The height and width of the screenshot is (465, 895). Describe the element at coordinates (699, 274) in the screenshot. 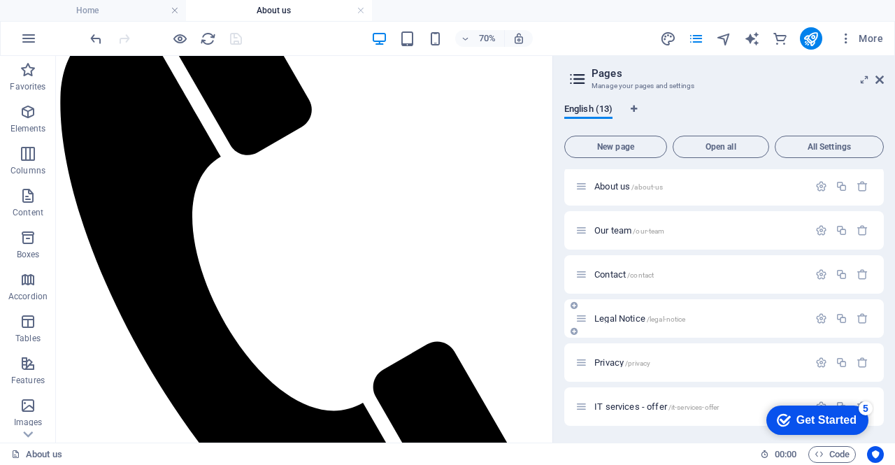

I see `div: Contact/contact` at that location.